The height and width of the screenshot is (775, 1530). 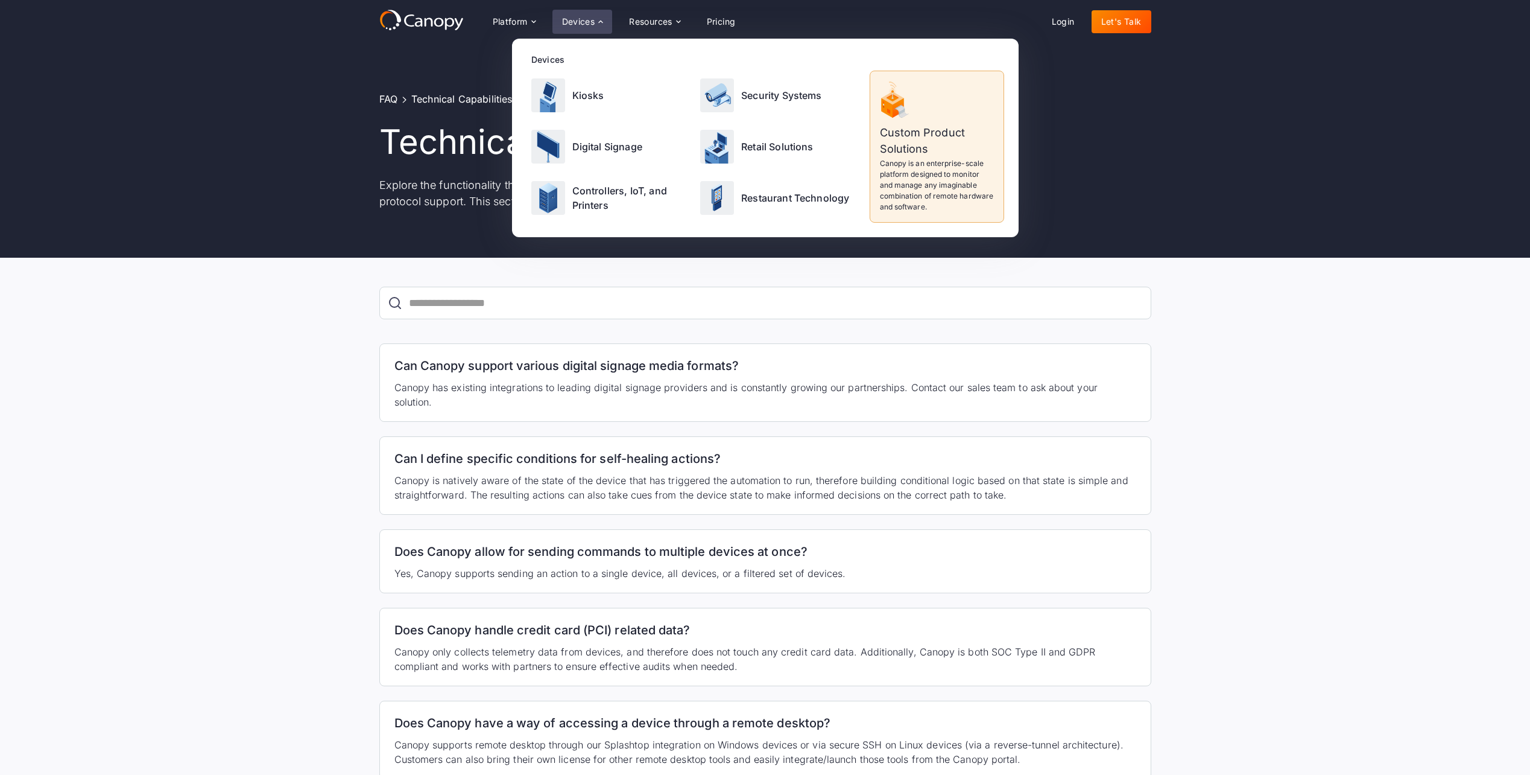 I want to click on p: Yes, Canopy supports sending an action to a single device, all devices, or a filtered set of devi..., so click(x=766, y=573).